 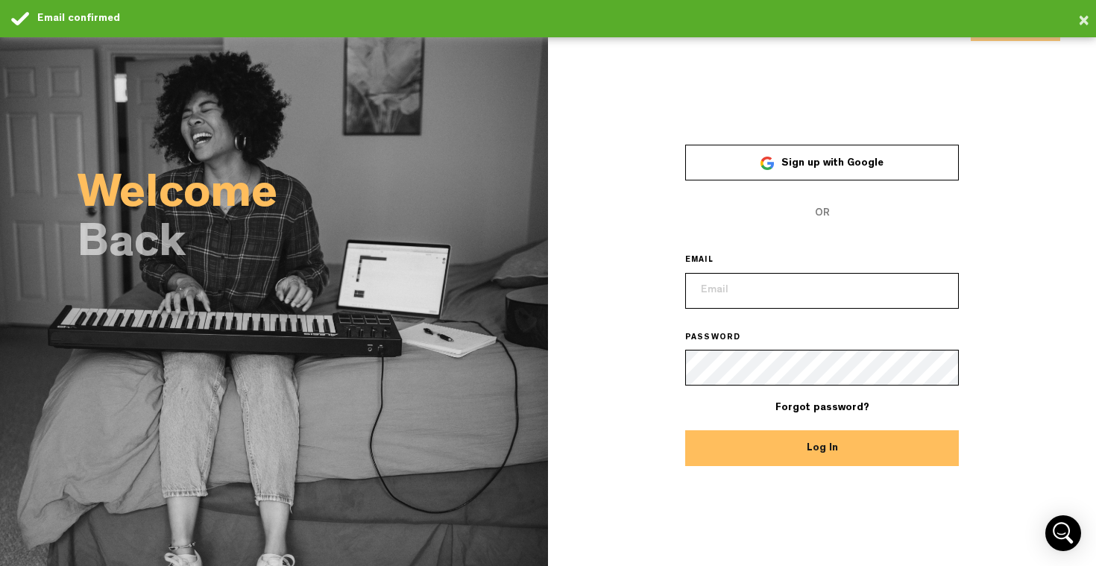 What do you see at coordinates (823, 213) in the screenshot?
I see `span: OR` at bounding box center [823, 213].